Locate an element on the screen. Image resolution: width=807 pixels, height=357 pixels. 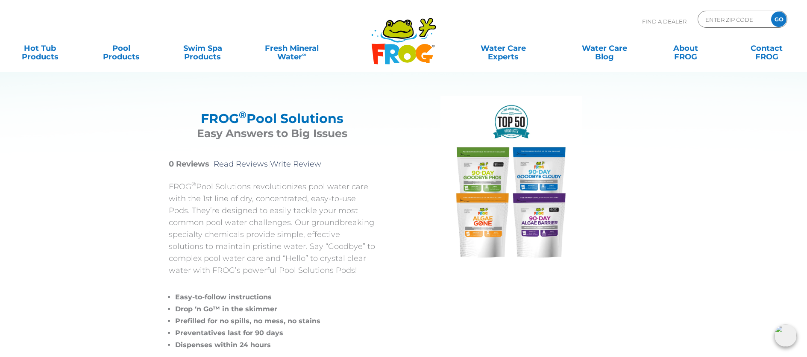
input: Zip Code Form is located at coordinates (733, 19).